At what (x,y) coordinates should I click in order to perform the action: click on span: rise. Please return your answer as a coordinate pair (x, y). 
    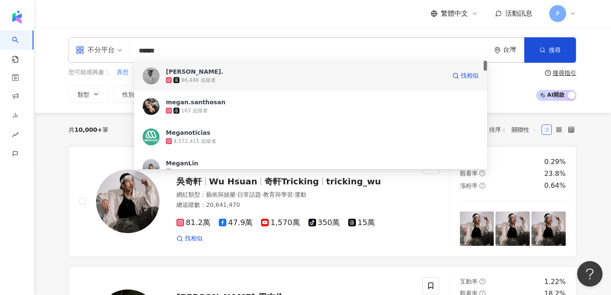
    Looking at the image, I should click on (15, 135).